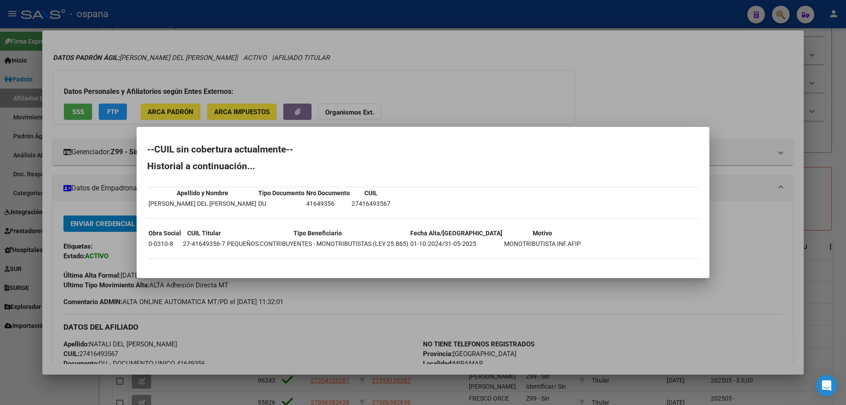 The height and width of the screenshot is (405, 846). Describe the element at coordinates (318, 244) in the screenshot. I see `td: PEQUEÑOS CONTRIBUYENTES - MONOTRIBUTISTAS (LEY 25.865)` at that location.